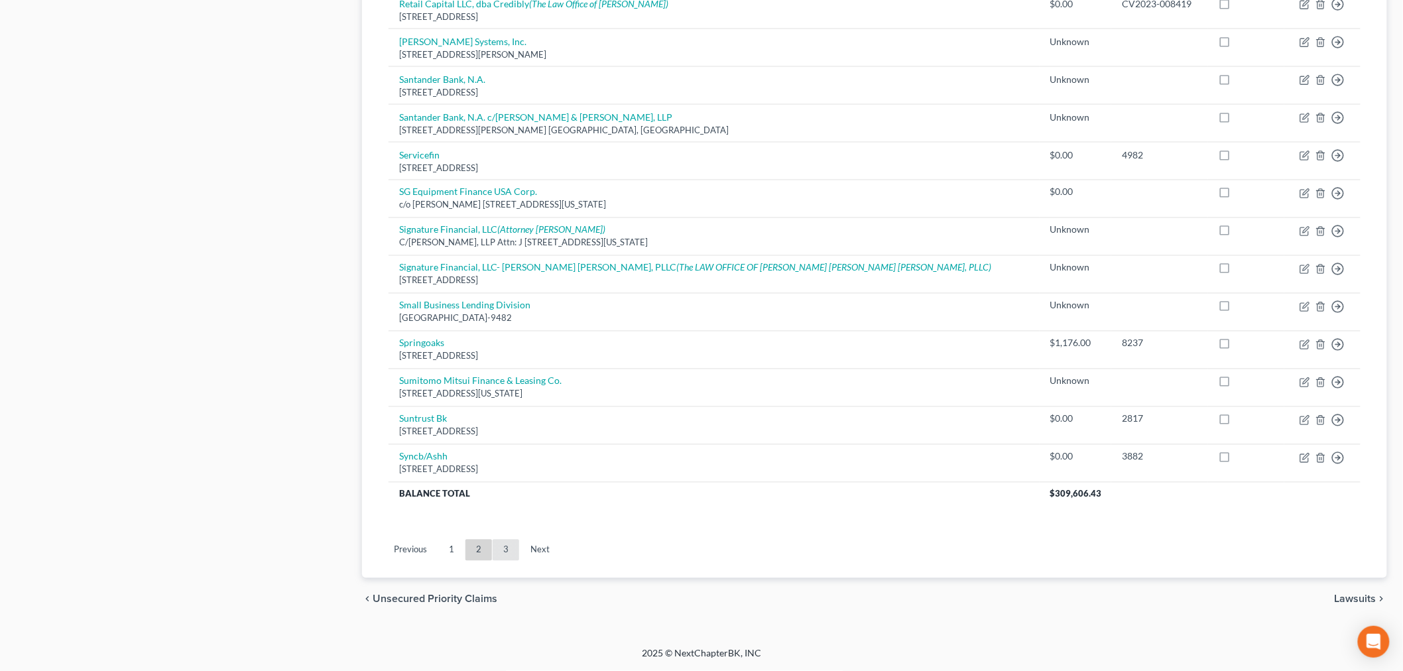 The width and height of the screenshot is (1403, 671). Describe the element at coordinates (419, 154) in the screenshot. I see `a: Servicefin` at that location.